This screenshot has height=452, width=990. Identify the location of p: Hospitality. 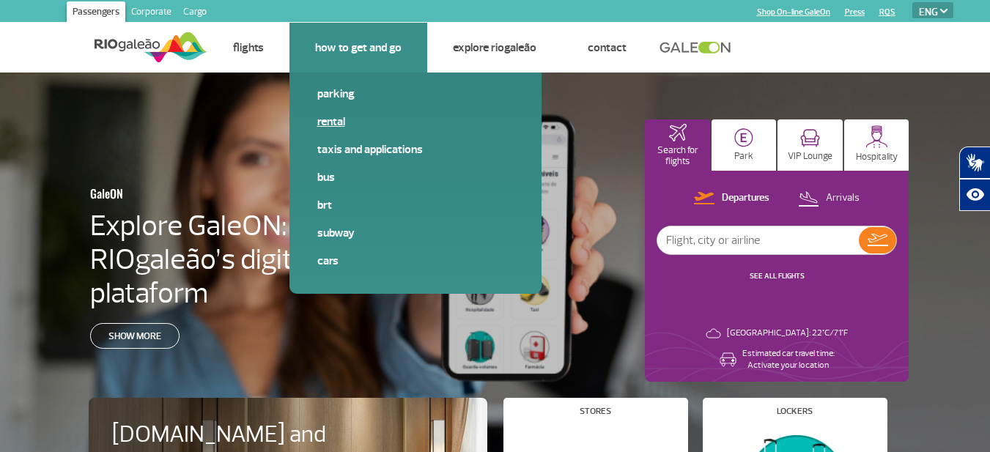
(877, 157).